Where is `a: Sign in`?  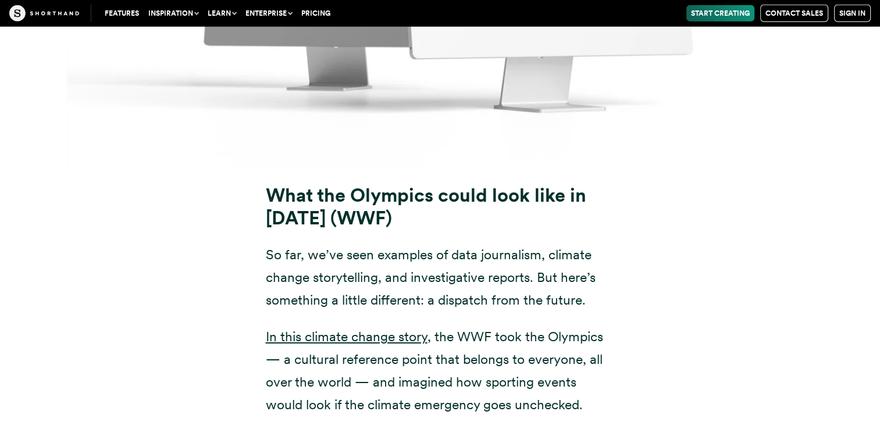 a: Sign in is located at coordinates (852, 13).